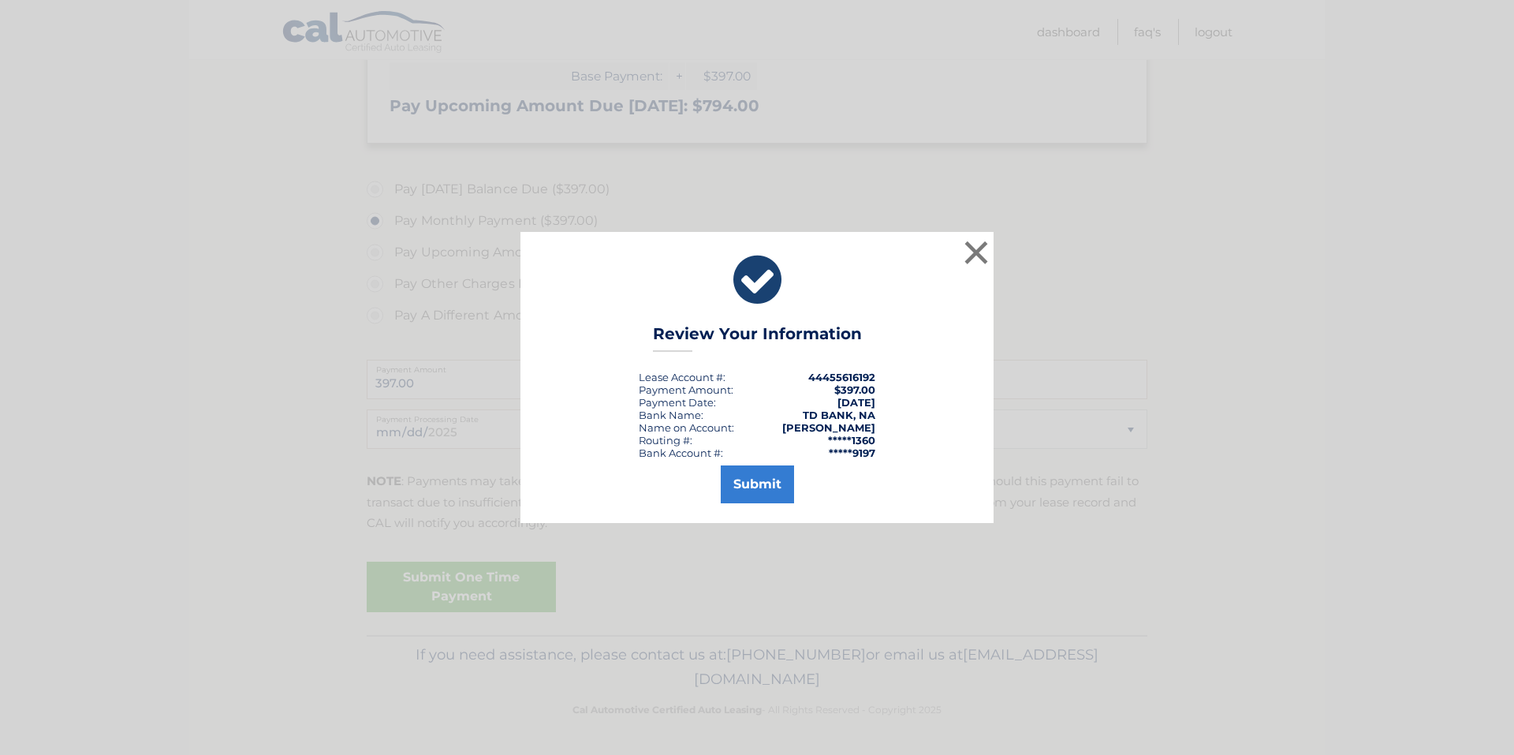 The width and height of the screenshot is (1514, 755). What do you see at coordinates (682, 377) in the screenshot?
I see `div: Lease Account #:` at bounding box center [682, 377].